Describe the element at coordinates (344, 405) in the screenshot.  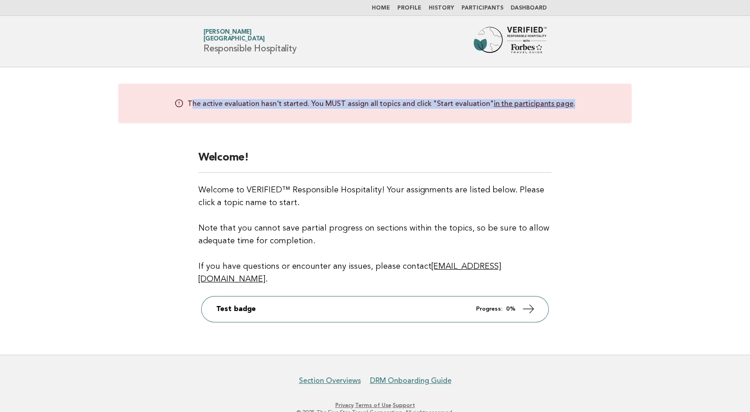
I see `a: Privacy` at that location.